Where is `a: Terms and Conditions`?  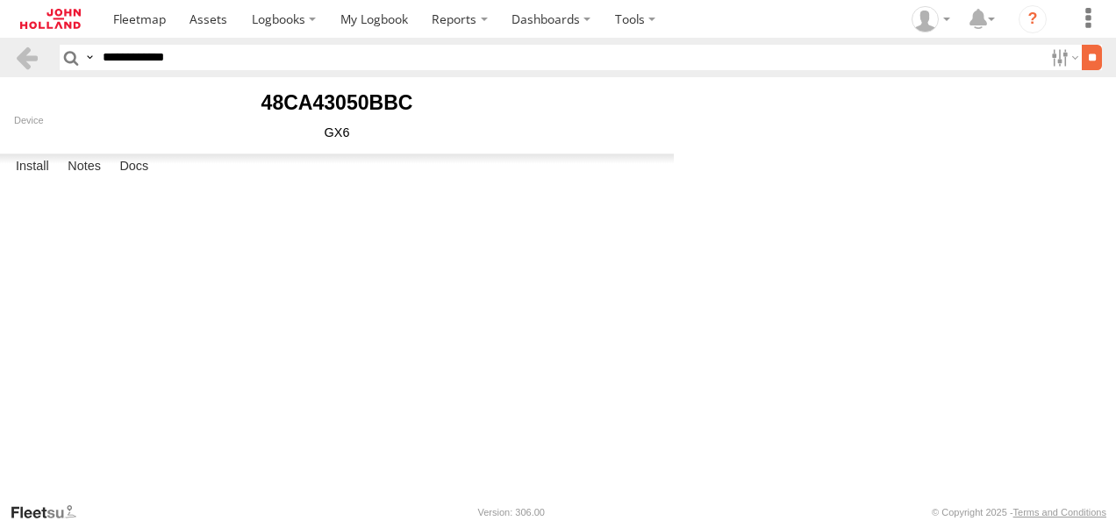
a: Terms and Conditions is located at coordinates (1060, 512).